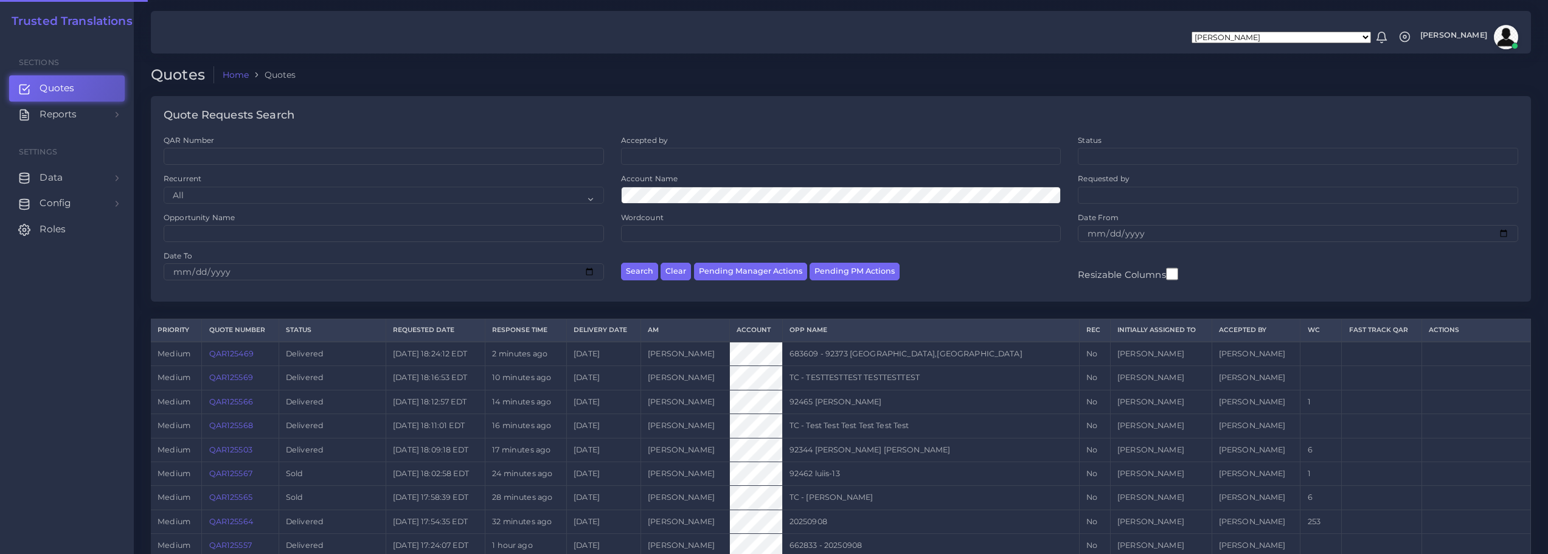 This screenshot has height=554, width=1548. Describe the element at coordinates (67, 229) in the screenshot. I see `a: Roles` at that location.